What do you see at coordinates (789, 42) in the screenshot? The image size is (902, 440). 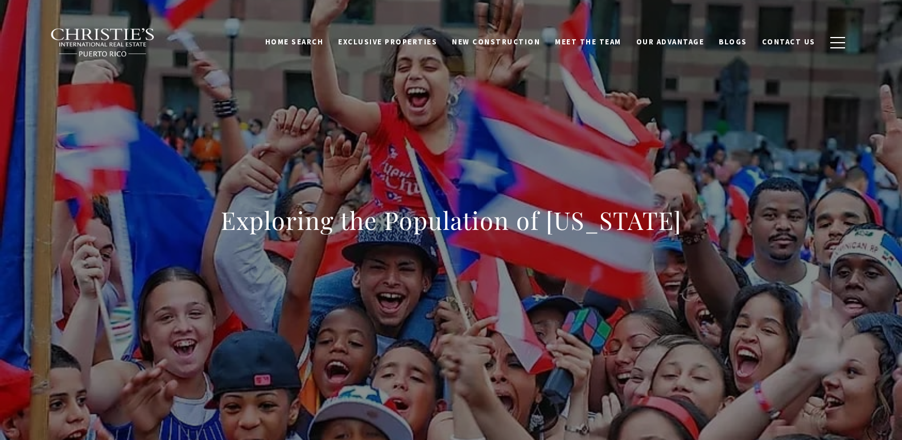 I see `span: Contact Us` at bounding box center [789, 42].